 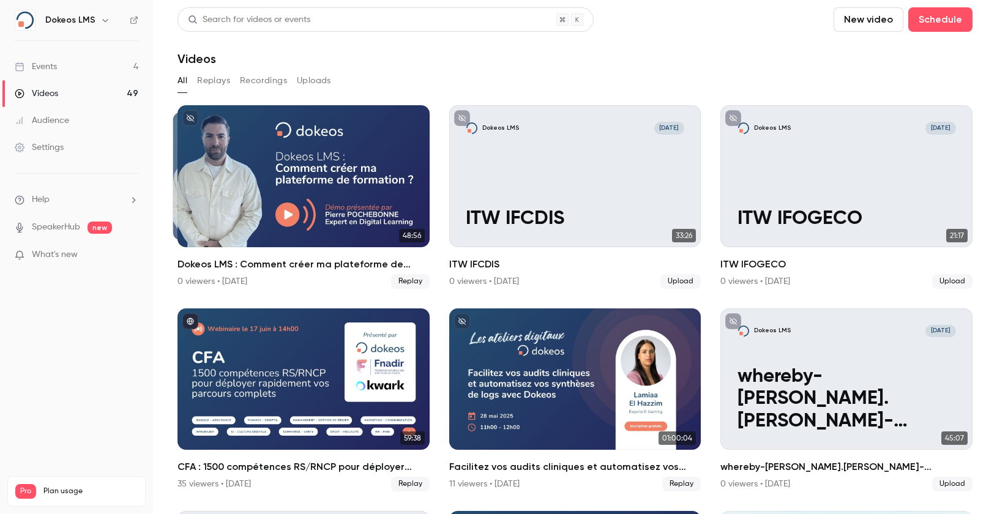 What do you see at coordinates (957, 236) in the screenshot?
I see `span: 21:17` at bounding box center [957, 236].